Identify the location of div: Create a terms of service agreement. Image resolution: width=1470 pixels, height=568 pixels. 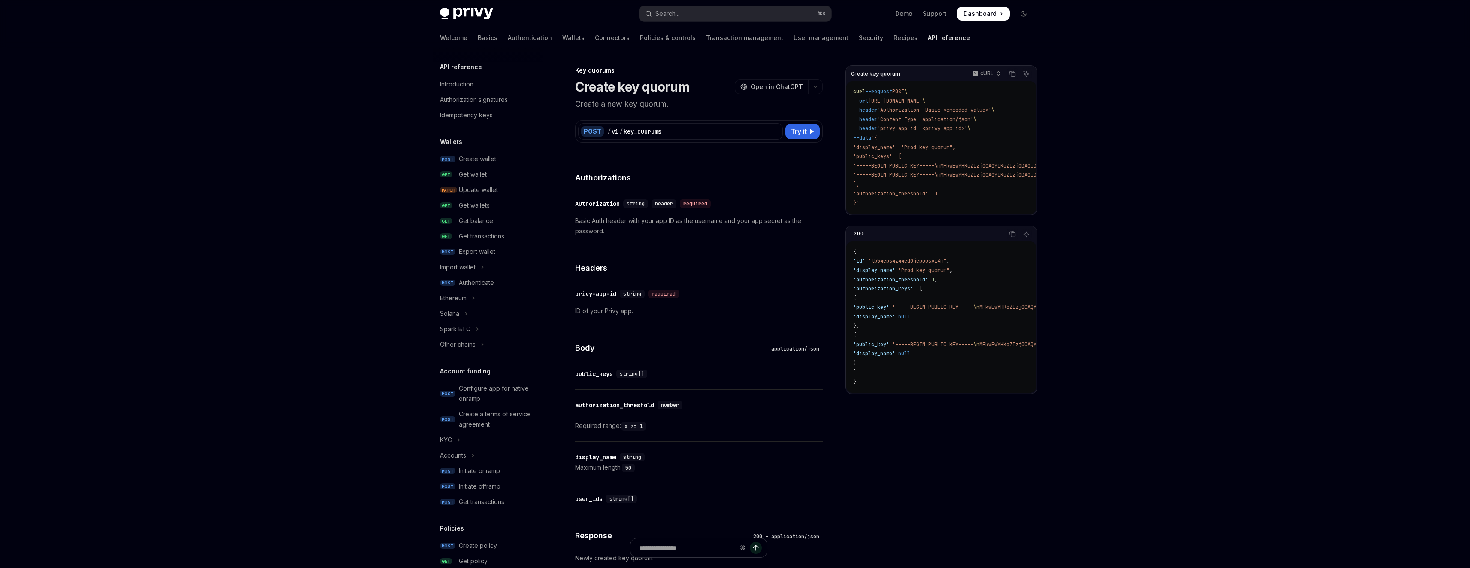
(498, 419).